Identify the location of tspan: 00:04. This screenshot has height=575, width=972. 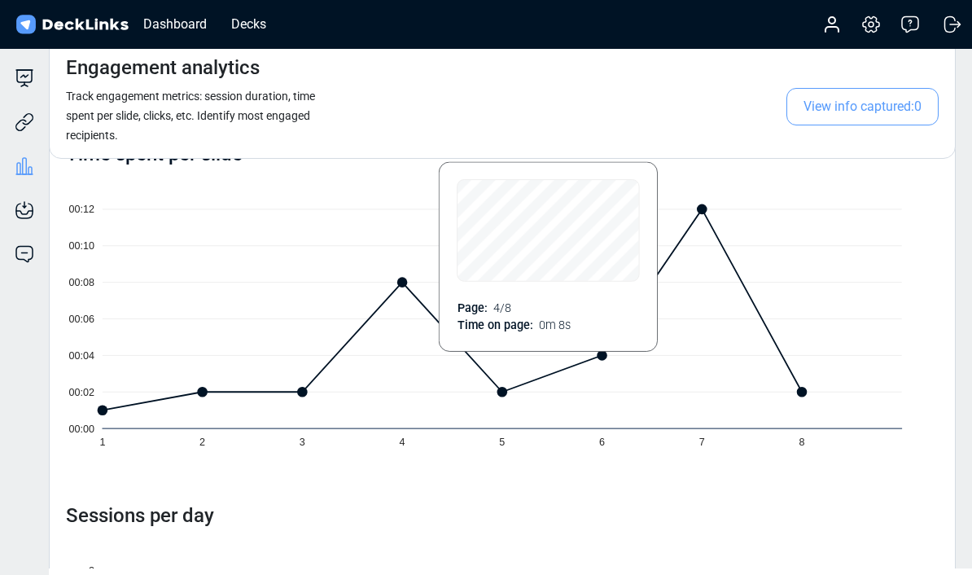
(81, 356).